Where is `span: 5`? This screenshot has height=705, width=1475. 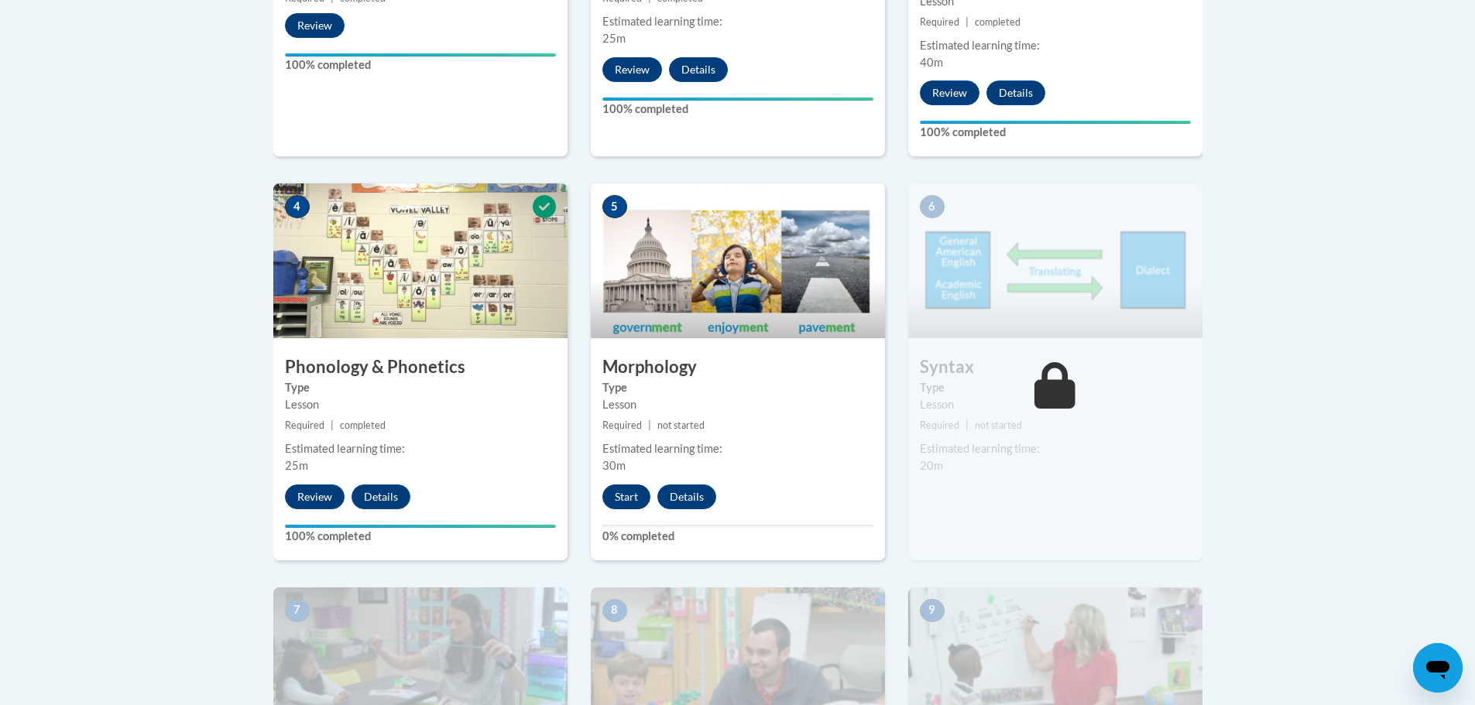 span: 5 is located at coordinates (615, 207).